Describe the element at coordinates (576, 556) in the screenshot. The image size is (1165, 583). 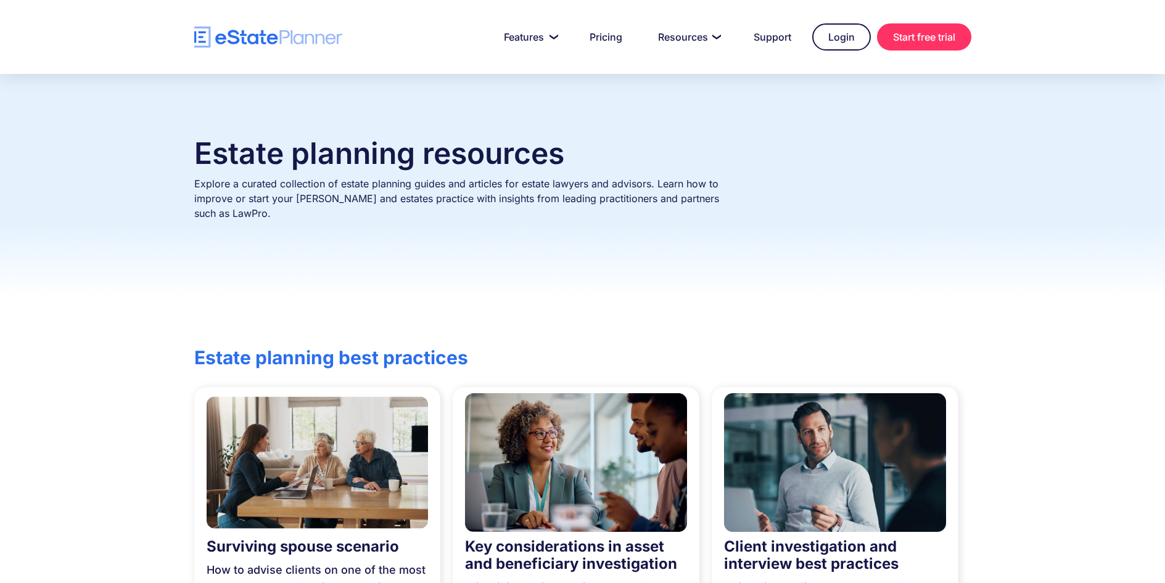
I see `div: Key considerations in asset and beneficiary investigation` at that location.